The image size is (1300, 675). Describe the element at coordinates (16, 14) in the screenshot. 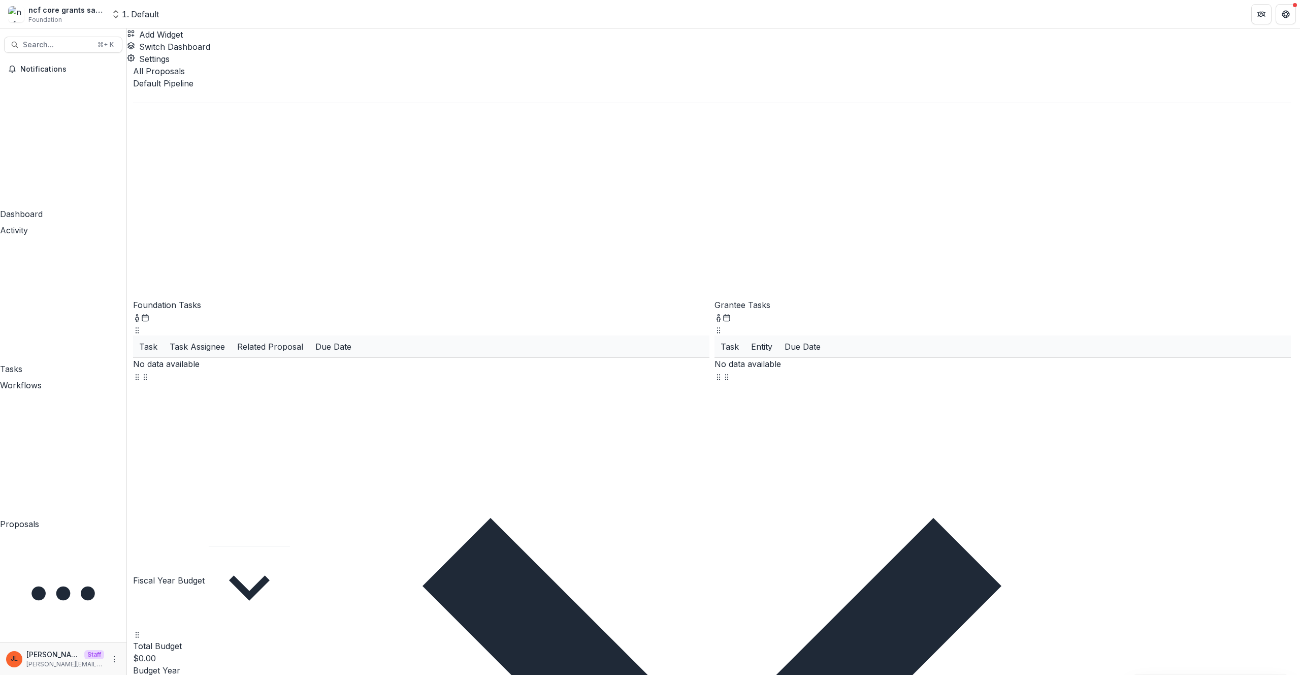

I see `img: ncf core grants sandbox [in dev]` at that location.